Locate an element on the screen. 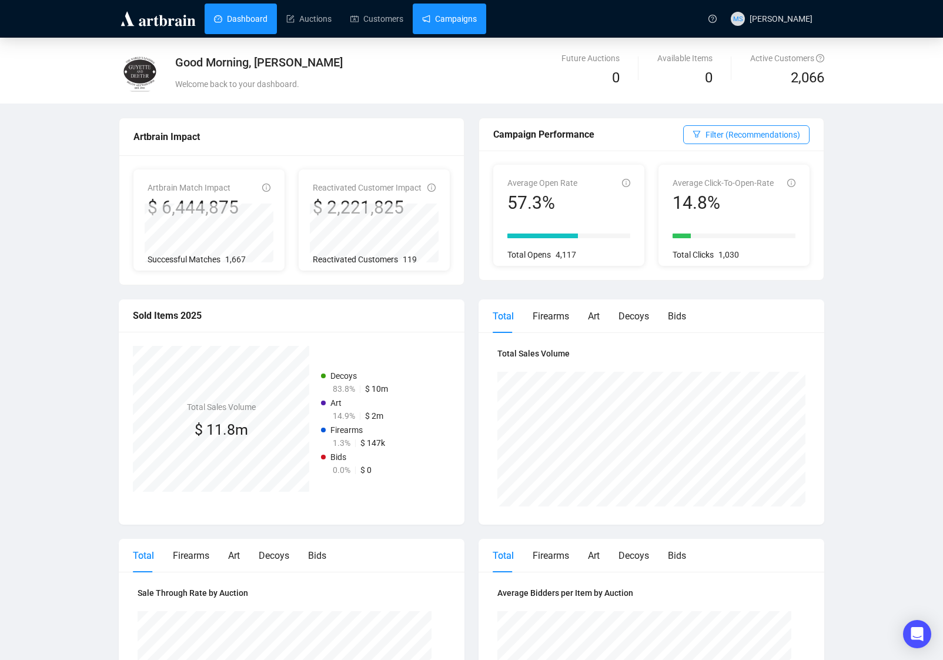  div: Campaign Performance is located at coordinates (588, 134).